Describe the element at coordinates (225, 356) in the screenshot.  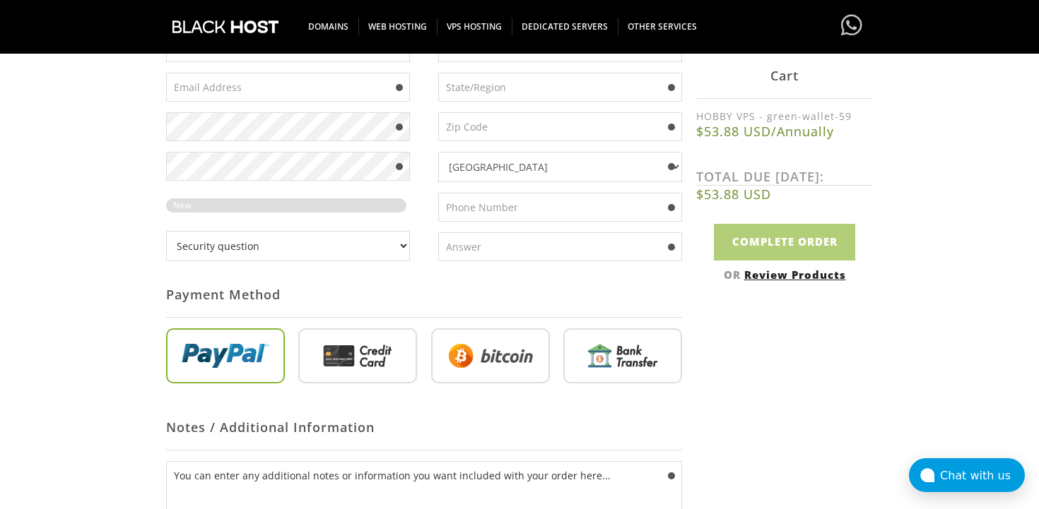
I see `img: PayPal.png` at that location.